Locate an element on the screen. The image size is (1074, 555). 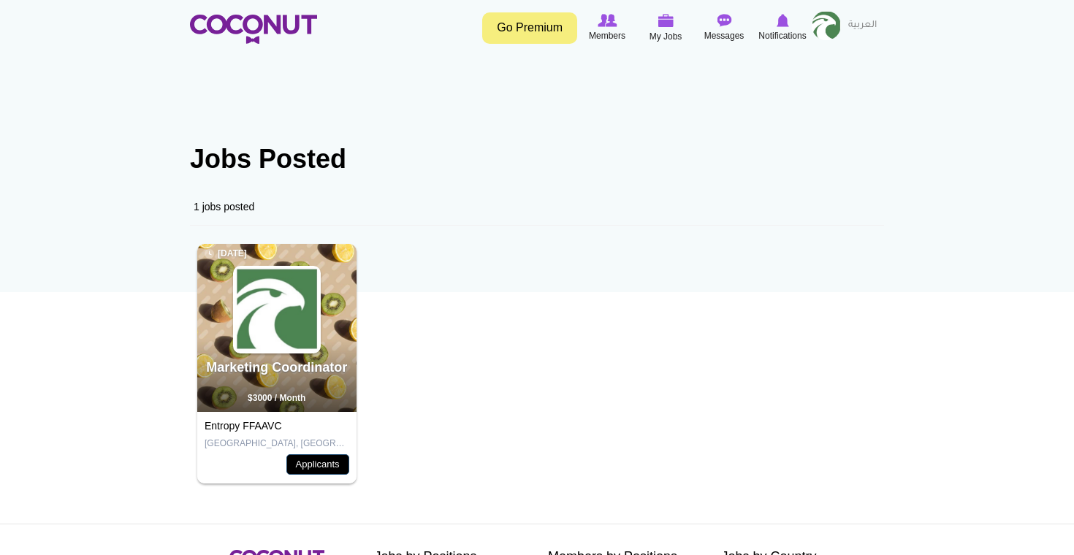
span: Notifications is located at coordinates (782, 36).